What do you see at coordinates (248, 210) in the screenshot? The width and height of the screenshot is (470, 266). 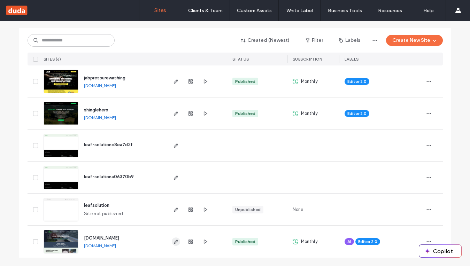 I see `div: Unpublished` at bounding box center [248, 210].